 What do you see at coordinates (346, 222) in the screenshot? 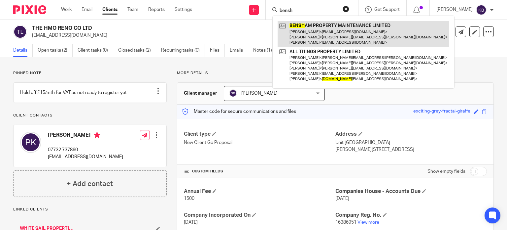
I see `span: 16386951` at bounding box center [346, 222].